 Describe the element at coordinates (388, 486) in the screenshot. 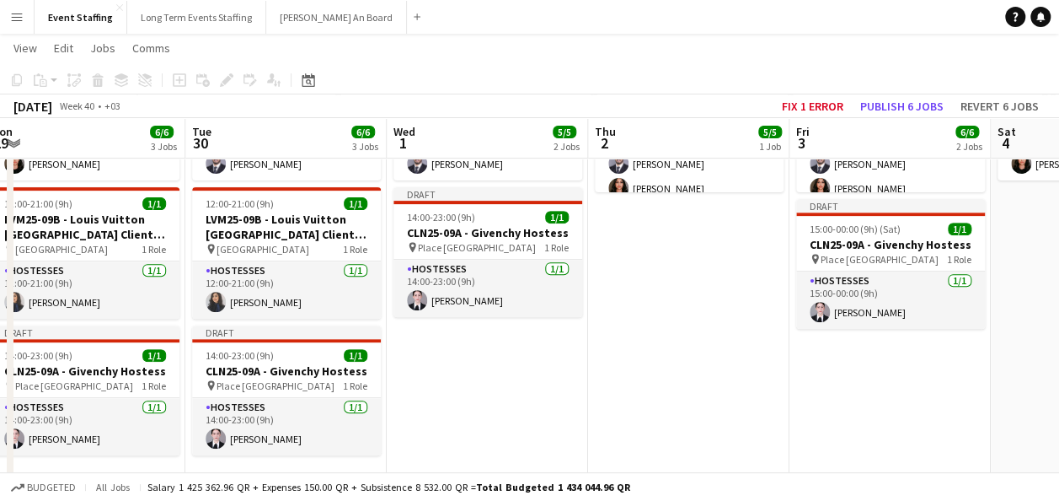

I see `div: Salary 1 425 362.96 QR + Expenses 150.00 QR + Subsistence 8 532.00 QR =` at that location.